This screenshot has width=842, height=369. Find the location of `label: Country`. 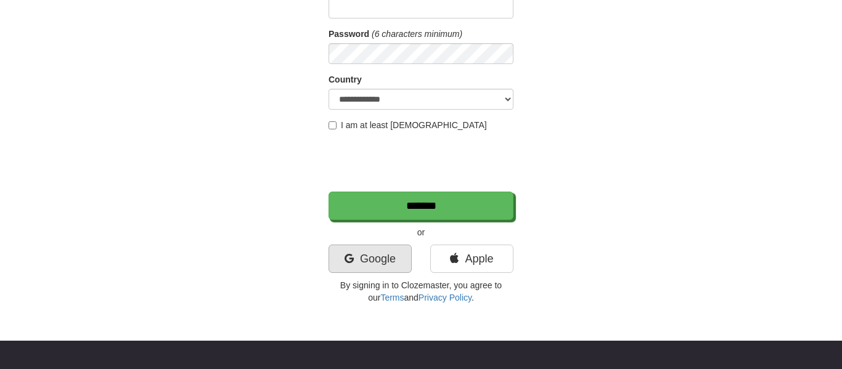

label: Country is located at coordinates (345, 79).